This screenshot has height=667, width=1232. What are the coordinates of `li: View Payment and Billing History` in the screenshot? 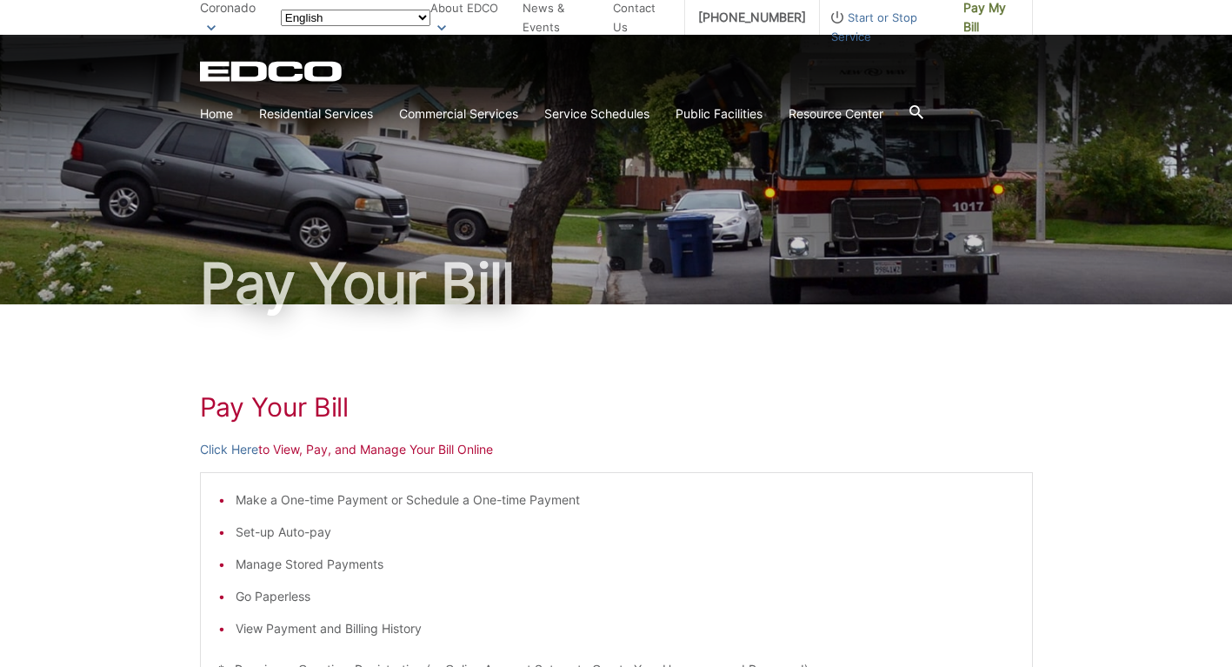 It's located at (625, 628).